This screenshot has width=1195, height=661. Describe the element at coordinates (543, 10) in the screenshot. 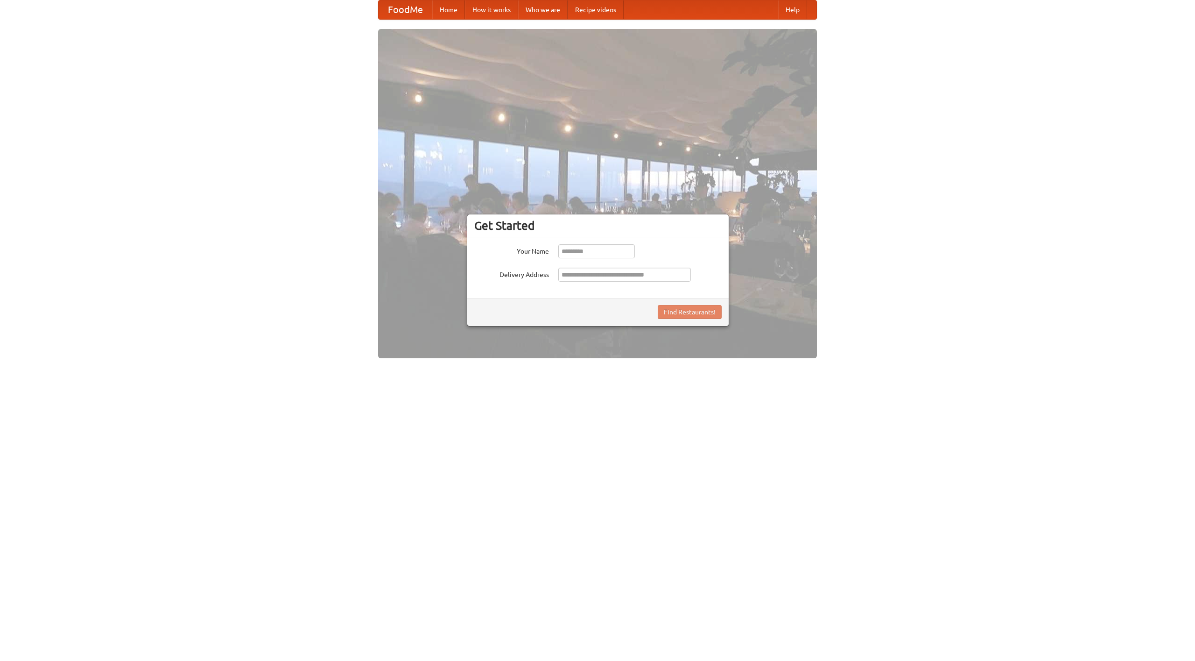

I see `a: Who we are` at that location.